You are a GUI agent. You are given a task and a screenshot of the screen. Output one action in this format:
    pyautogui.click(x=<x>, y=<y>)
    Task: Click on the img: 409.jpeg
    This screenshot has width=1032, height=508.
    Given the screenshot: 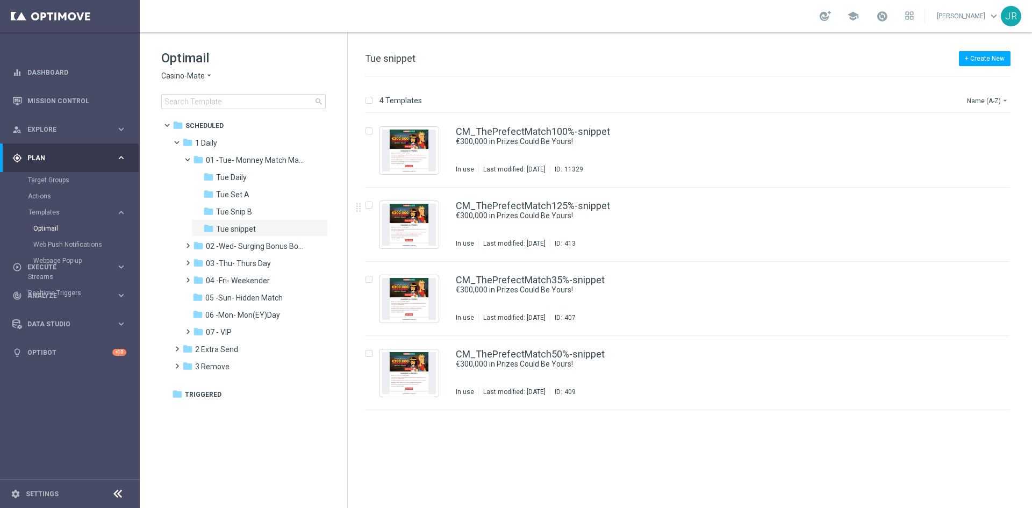 What is the action you would take?
    pyautogui.click(x=409, y=373)
    